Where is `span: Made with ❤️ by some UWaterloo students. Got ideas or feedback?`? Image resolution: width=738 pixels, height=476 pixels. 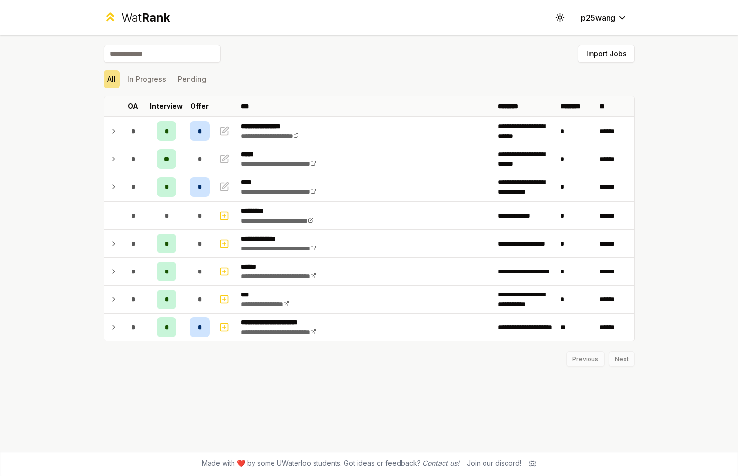
span: Made with ❤️ by some UWaterloo students. Got ideas or feedback? is located at coordinates (330, 463).